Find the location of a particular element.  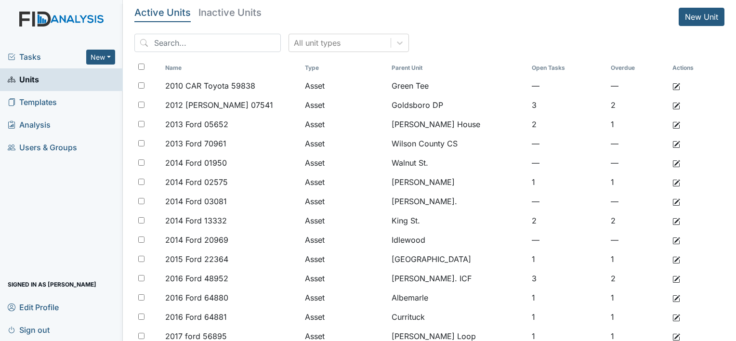

span: 2013 Ford 05652 is located at coordinates (196, 124).